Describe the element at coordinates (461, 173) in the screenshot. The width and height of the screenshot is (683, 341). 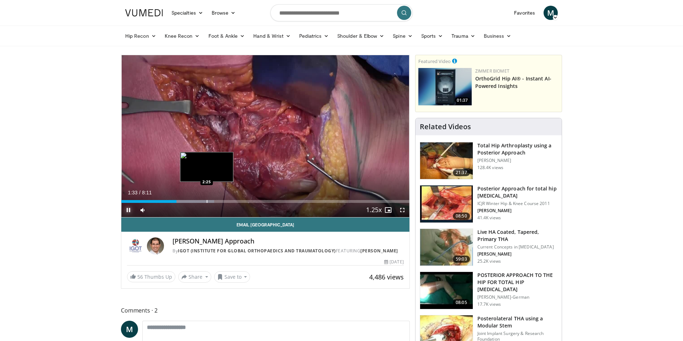
I see `span: 21:37` at that location.